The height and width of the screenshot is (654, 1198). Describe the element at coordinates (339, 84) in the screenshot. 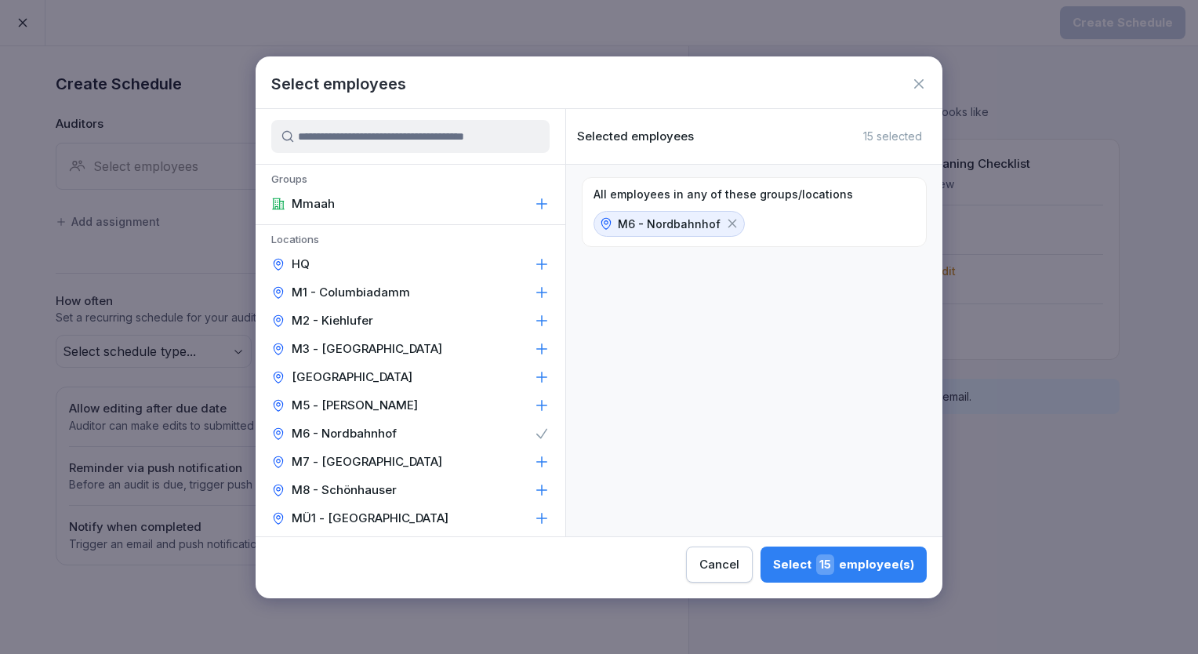

I see `h1: Select employees` at that location.